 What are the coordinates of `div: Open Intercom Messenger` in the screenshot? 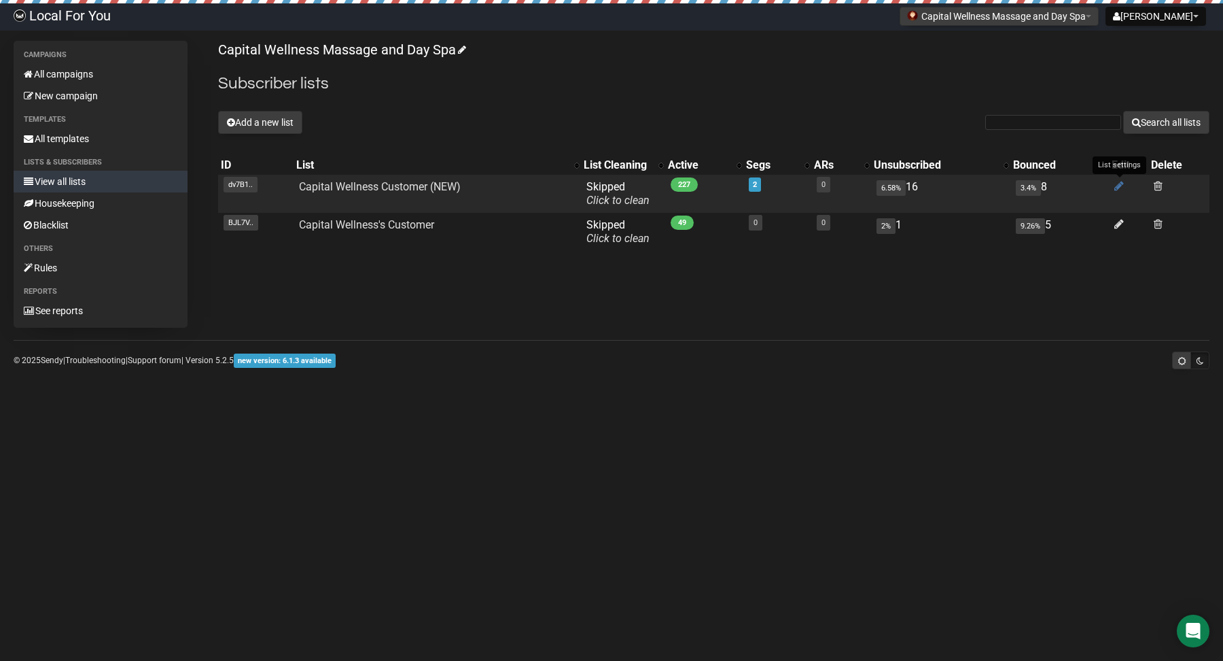 It's located at (1193, 631).